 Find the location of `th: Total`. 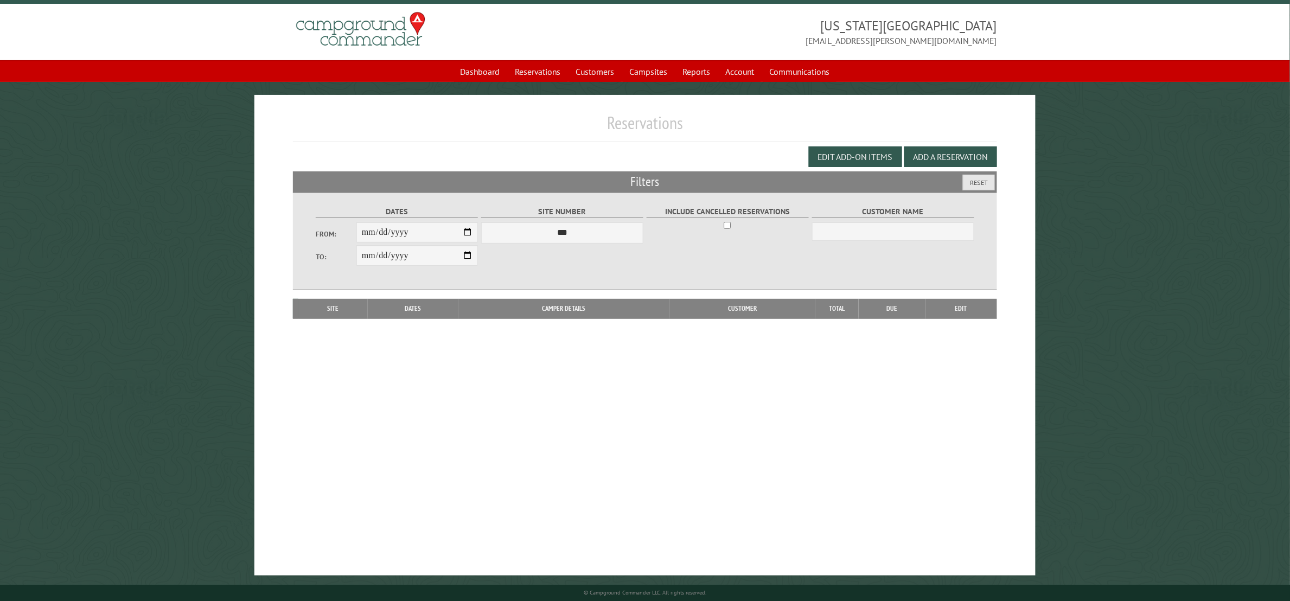

th: Total is located at coordinates (837, 309).